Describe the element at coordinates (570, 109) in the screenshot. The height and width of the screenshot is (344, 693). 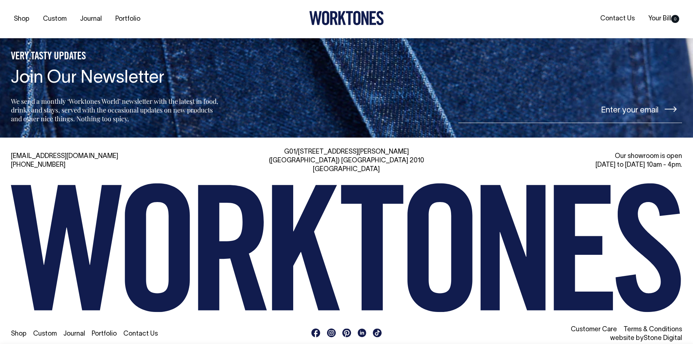
I see `input: Enter your email` at that location.